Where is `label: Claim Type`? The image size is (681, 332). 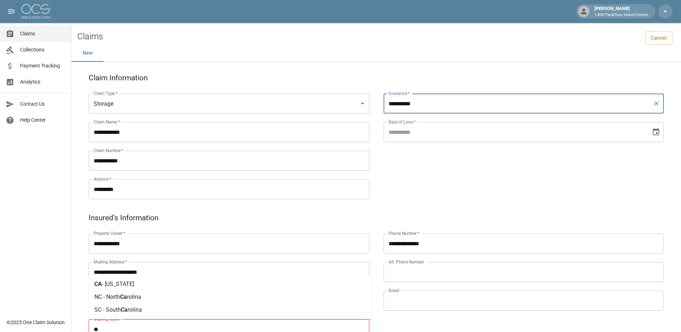 label: Claim Type is located at coordinates (105, 93).